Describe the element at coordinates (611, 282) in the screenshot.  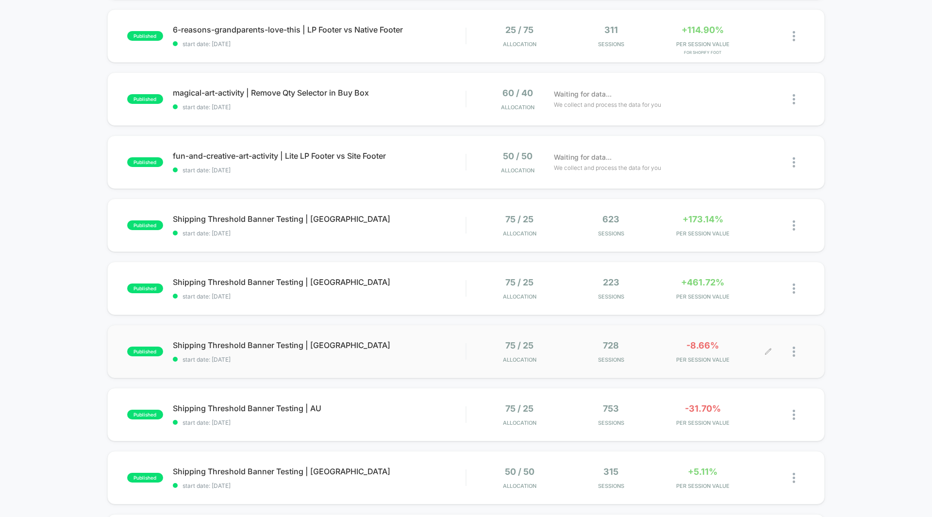
I see `span: 223` at that location.